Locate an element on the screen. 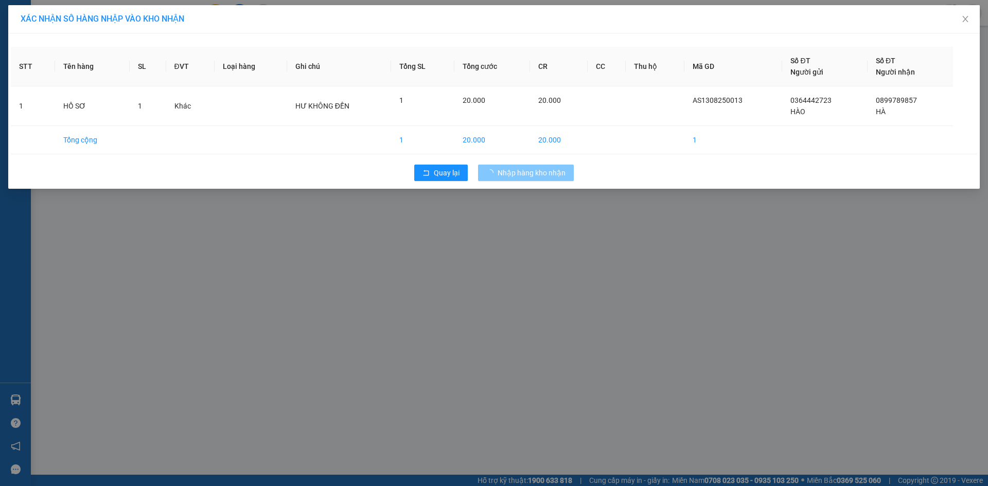 The height and width of the screenshot is (486, 988). span: HƯ KHÔNG ĐỀN is located at coordinates (322, 106).